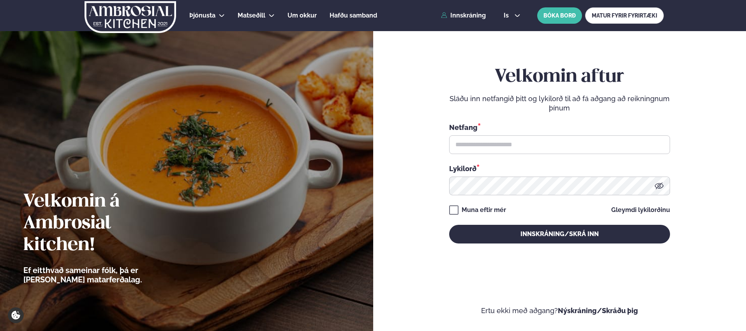 This screenshot has width=746, height=331. I want to click on span: Um okkur, so click(302, 15).